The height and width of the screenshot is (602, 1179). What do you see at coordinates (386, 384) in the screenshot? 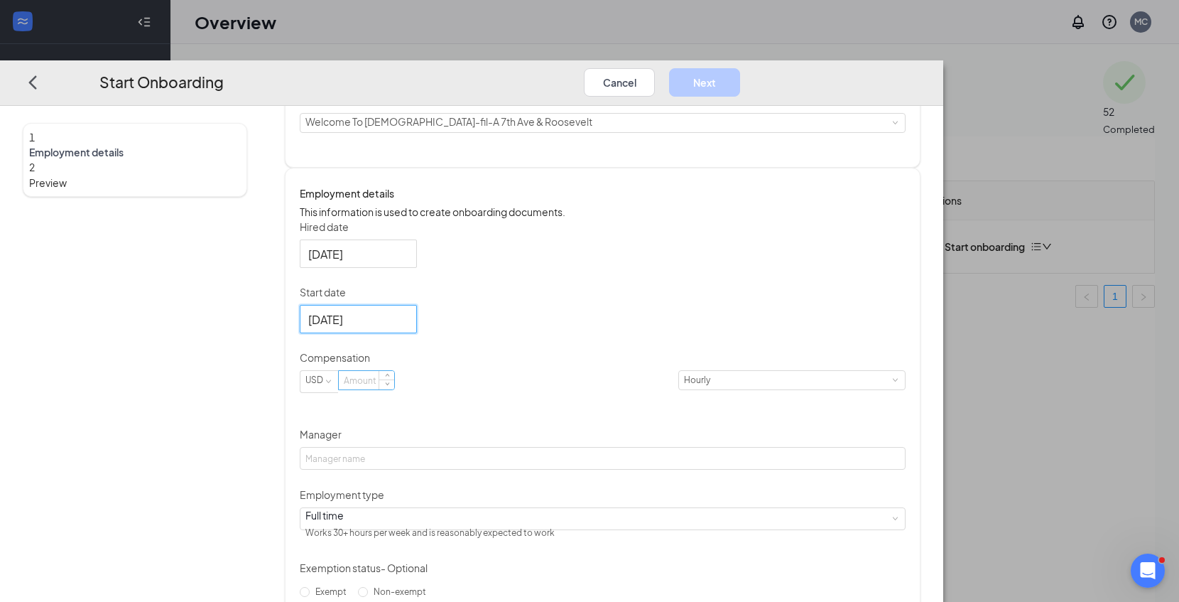
I see `span: Decrease Value` at bounding box center [386, 384].